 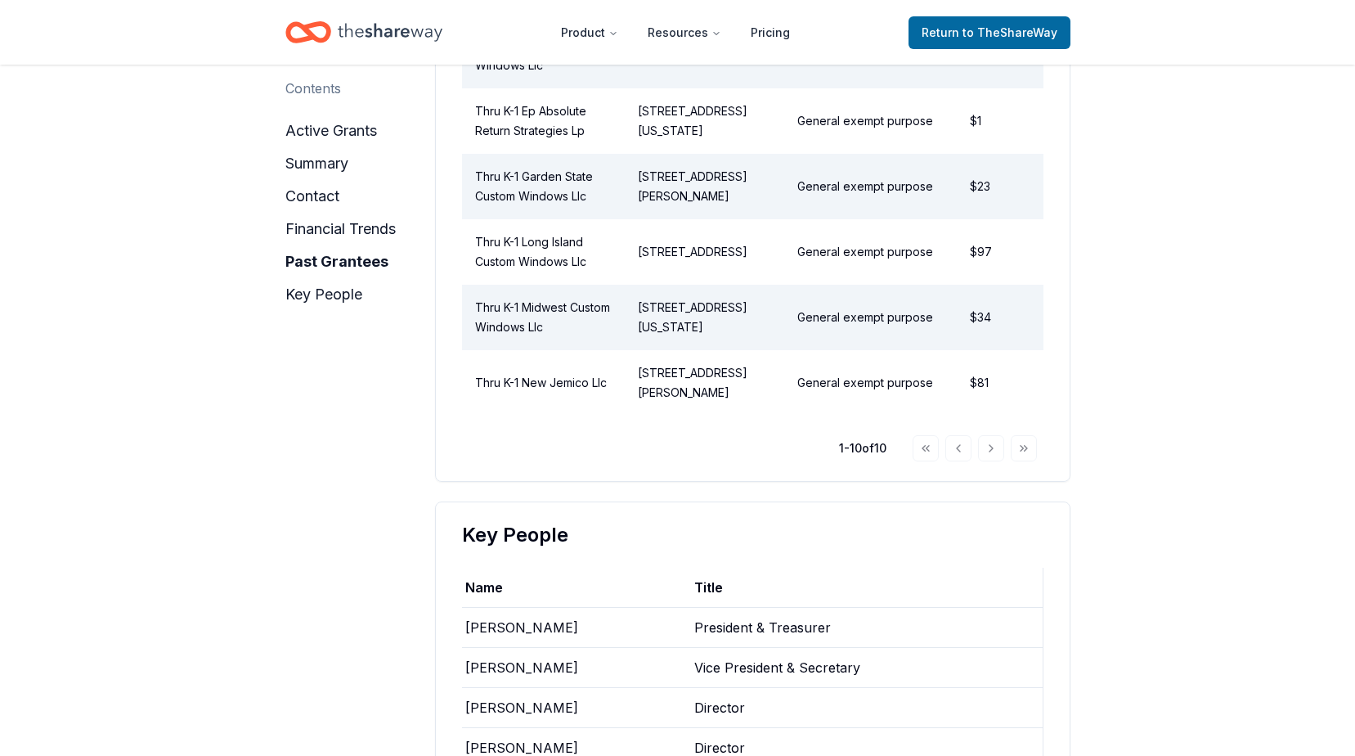 What do you see at coordinates (720, 748) in the screenshot?
I see `span: Director` at bounding box center [720, 748].